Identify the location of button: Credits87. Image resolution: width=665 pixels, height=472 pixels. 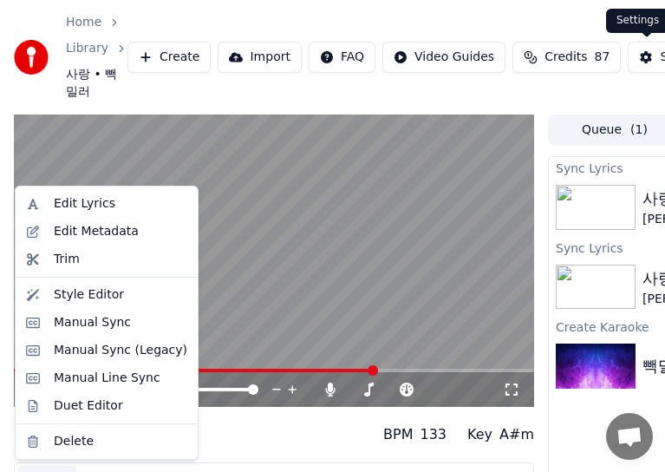
(566, 57).